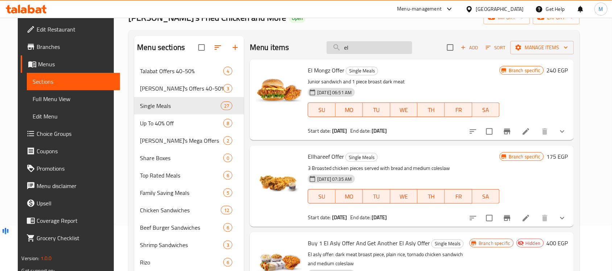 The height and width of the screenshot is (271, 612). I want to click on div: Single Meals27, so click(189, 106).